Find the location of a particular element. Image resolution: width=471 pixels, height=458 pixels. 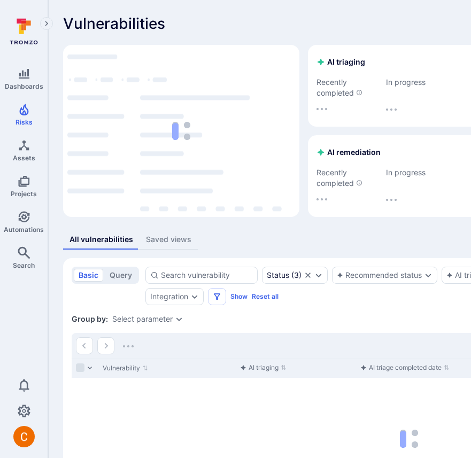

button: Recommended status is located at coordinates (379, 275).